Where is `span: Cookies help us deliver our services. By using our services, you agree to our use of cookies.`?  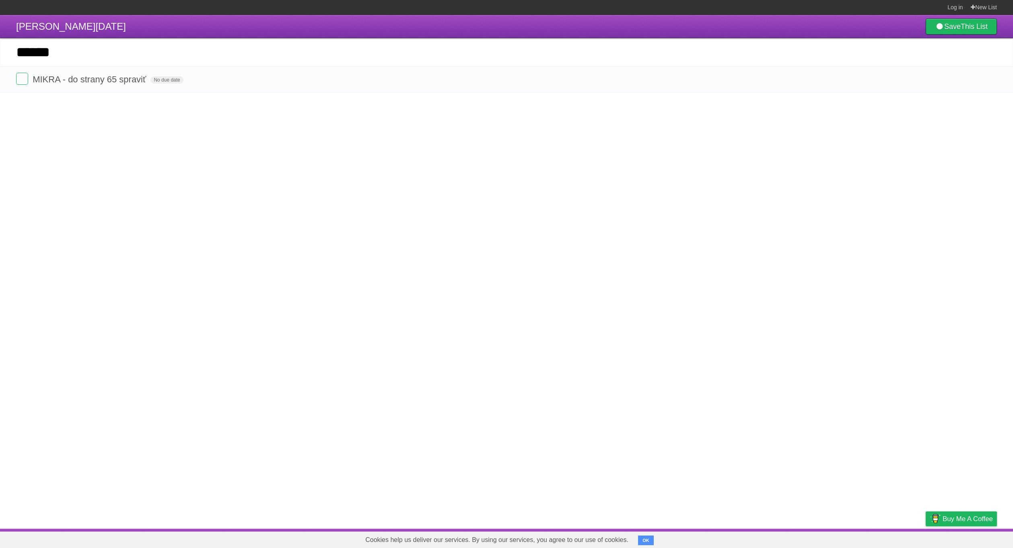 span: Cookies help us deliver our services. By using our services, you agree to our use of cookies. is located at coordinates (497, 540).